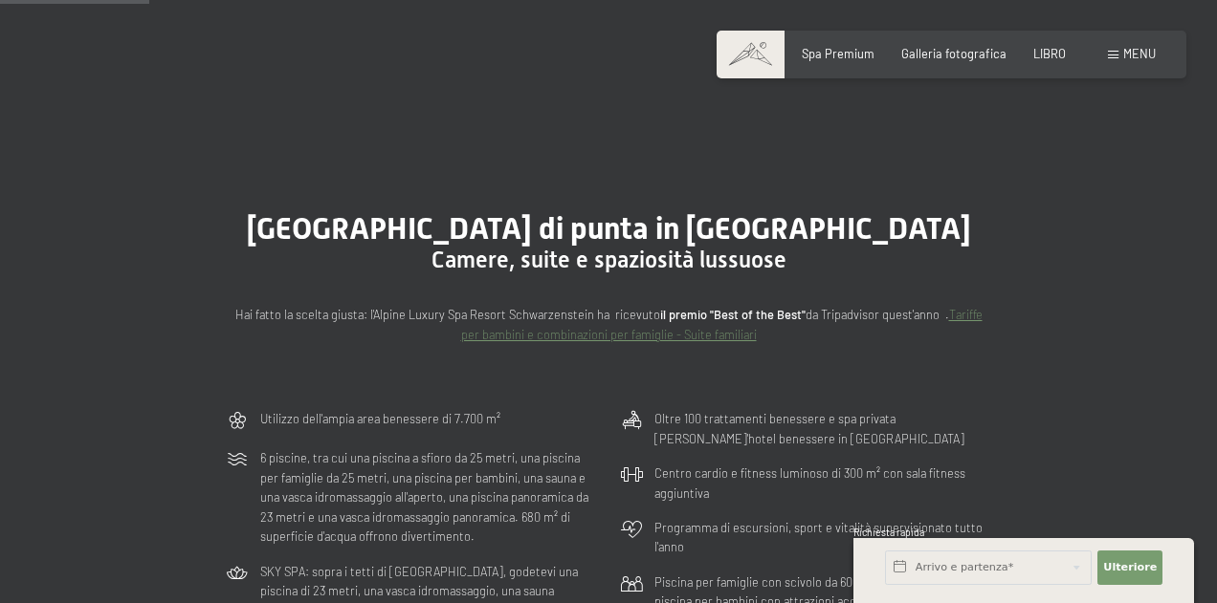 This screenshot has width=1217, height=603. What do you see at coordinates (733, 315) in the screenshot?
I see `font: il premio "Best of the Best"` at bounding box center [733, 315].